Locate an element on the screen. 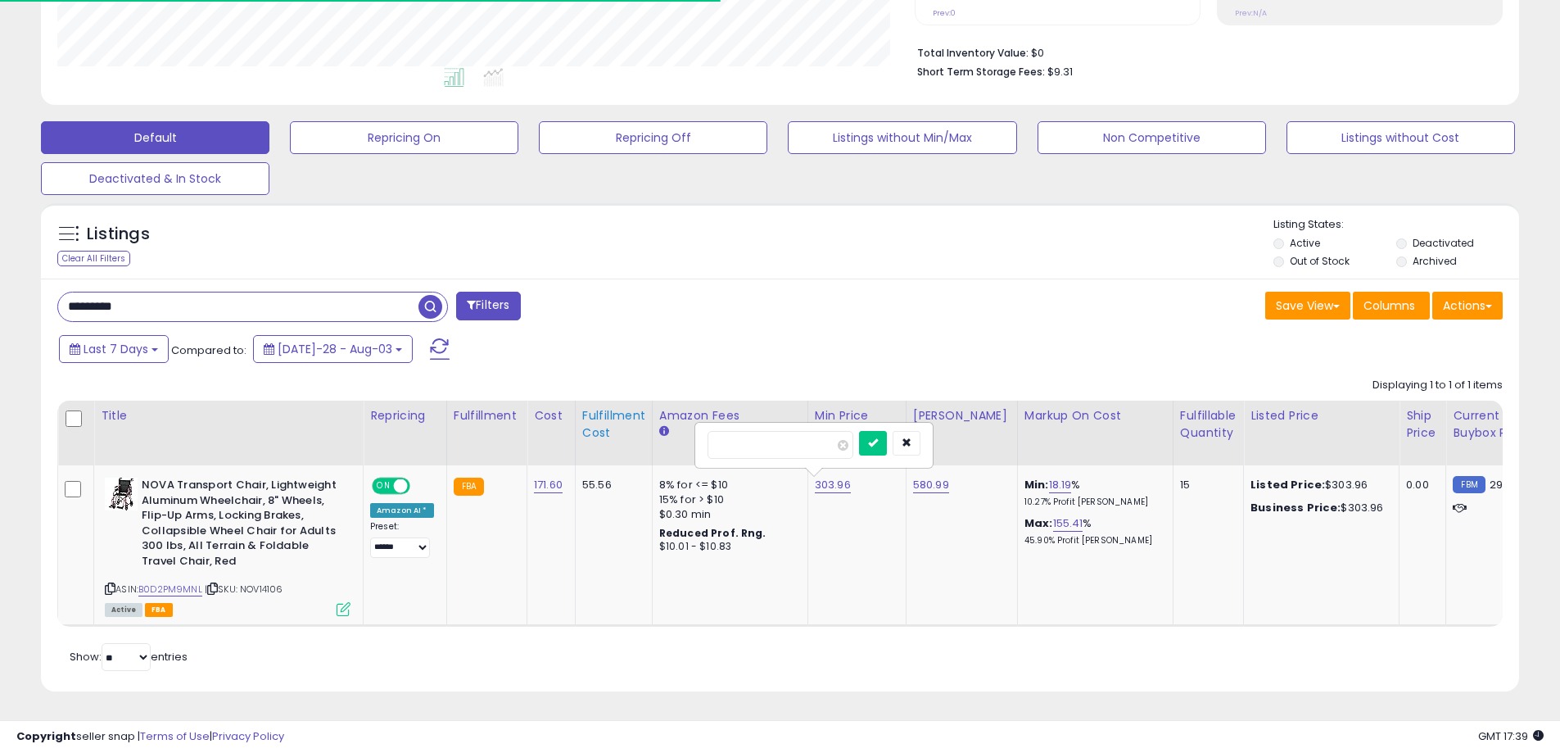 The height and width of the screenshot is (753, 1560). a: 171.60 is located at coordinates (548, 485).